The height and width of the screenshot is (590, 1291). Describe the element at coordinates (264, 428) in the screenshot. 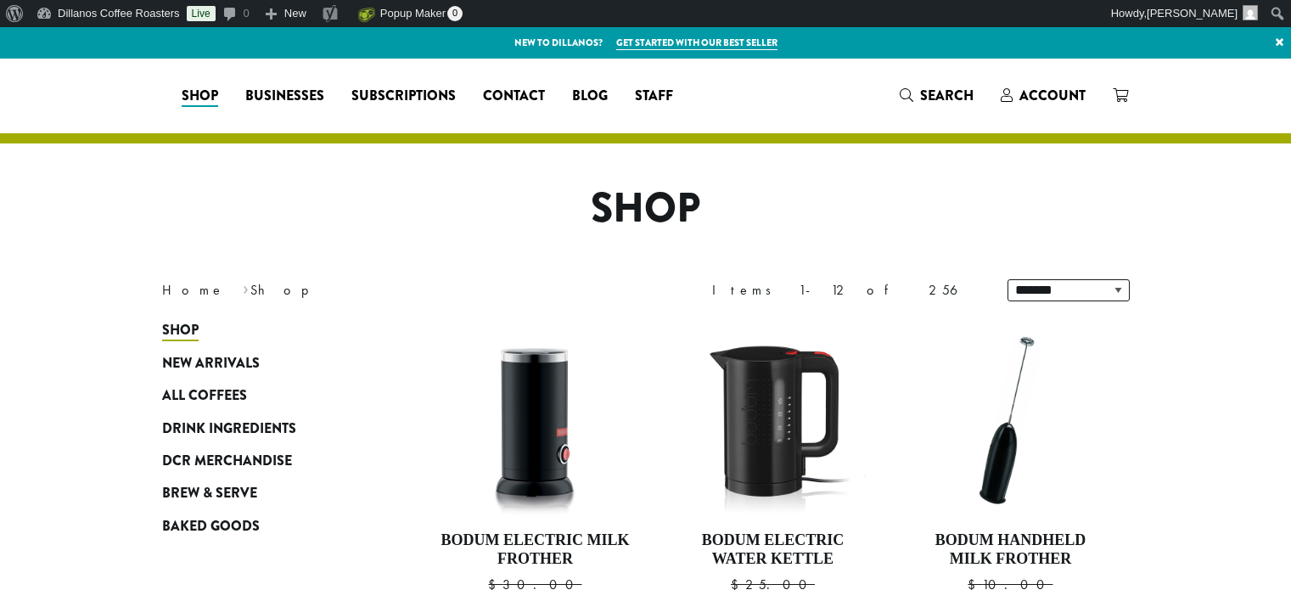

I see `a: Drink Ingredients` at that location.